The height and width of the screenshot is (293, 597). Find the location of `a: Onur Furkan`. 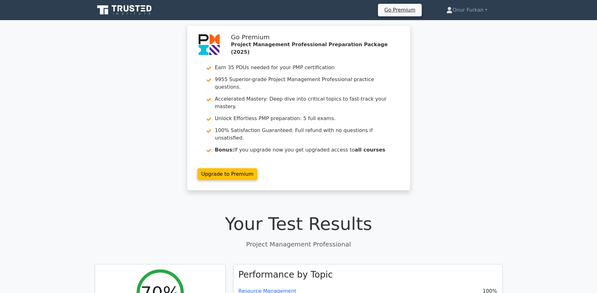

a: Onur Furkan is located at coordinates (467, 10).